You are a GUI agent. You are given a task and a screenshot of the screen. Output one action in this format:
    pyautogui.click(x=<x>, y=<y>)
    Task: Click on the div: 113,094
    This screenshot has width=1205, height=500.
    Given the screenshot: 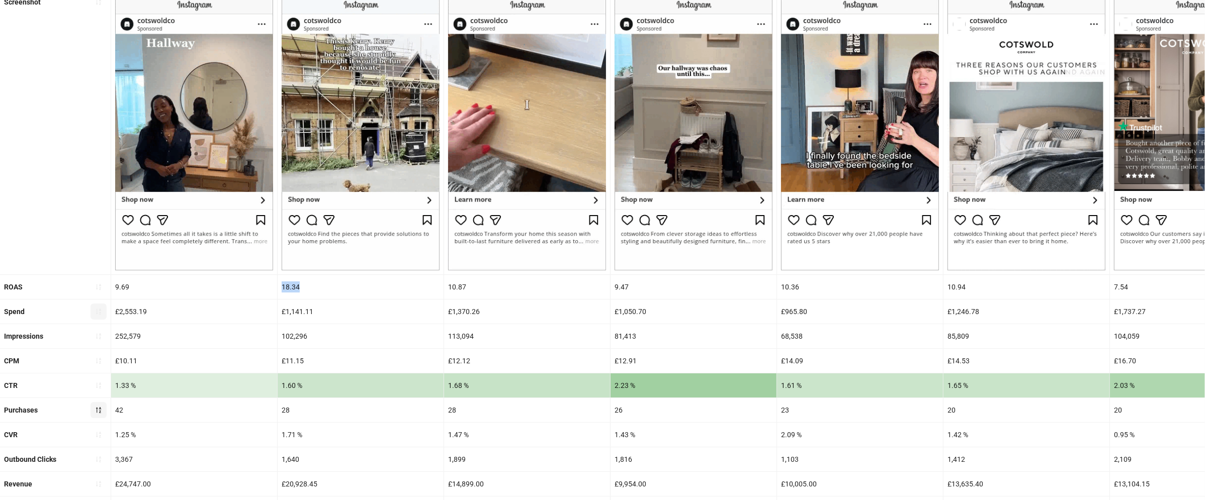 What is the action you would take?
    pyautogui.click(x=527, y=336)
    